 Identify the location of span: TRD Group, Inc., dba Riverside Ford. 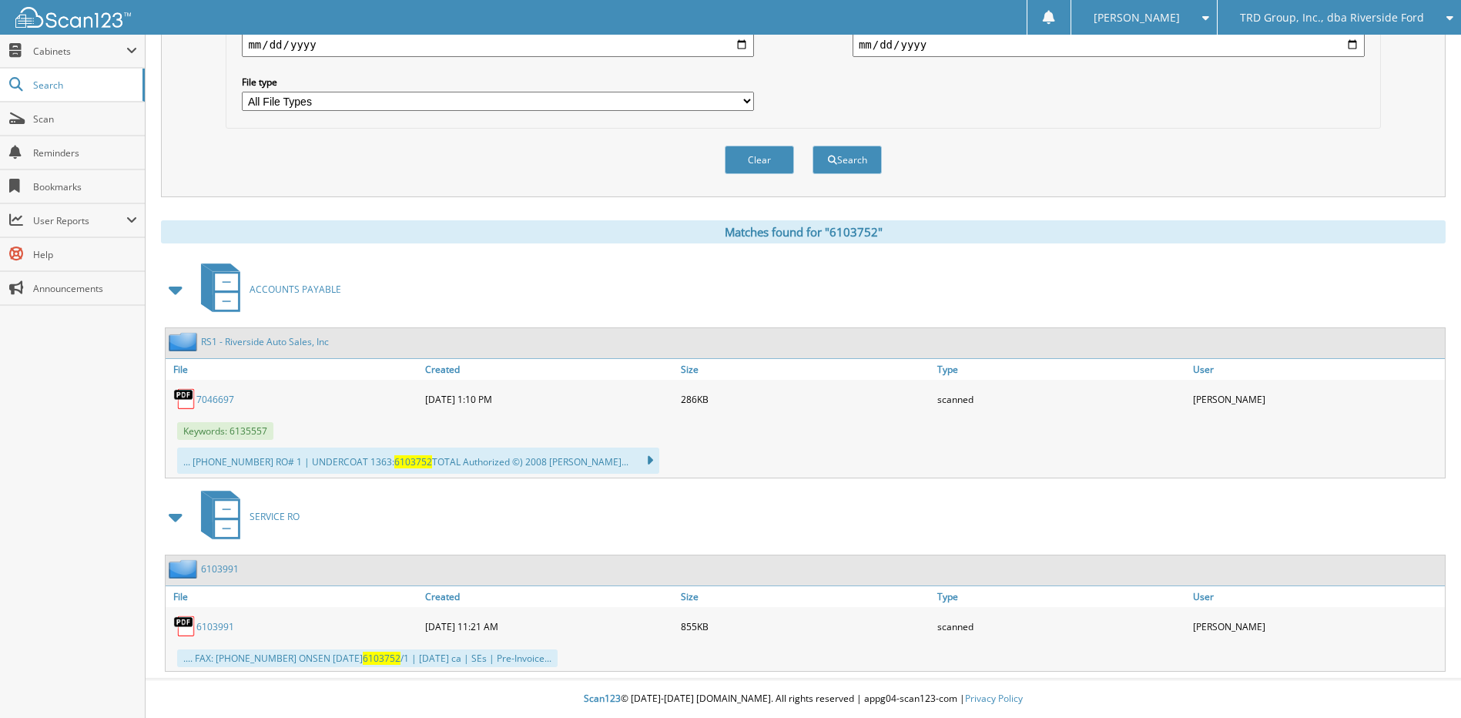
(1332, 18).